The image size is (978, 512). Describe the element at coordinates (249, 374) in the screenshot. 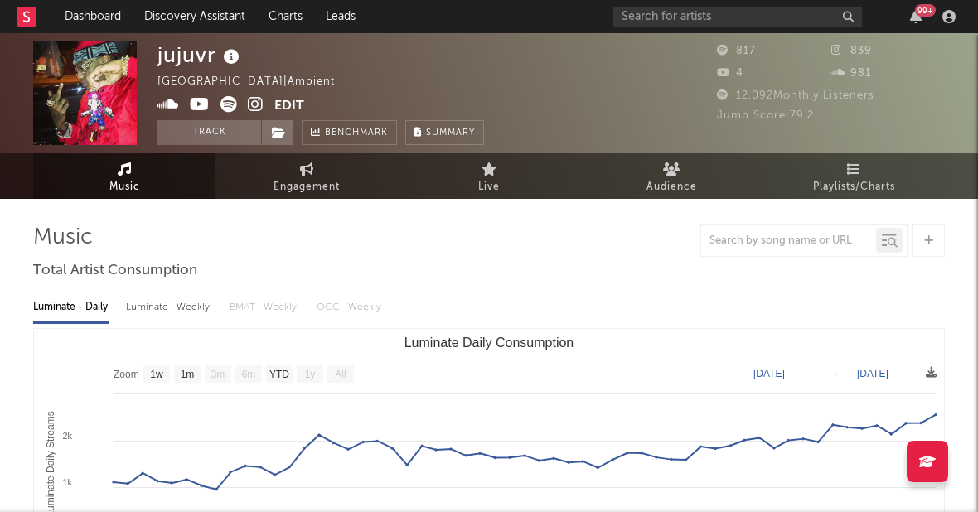

I see `text: 6m` at that location.